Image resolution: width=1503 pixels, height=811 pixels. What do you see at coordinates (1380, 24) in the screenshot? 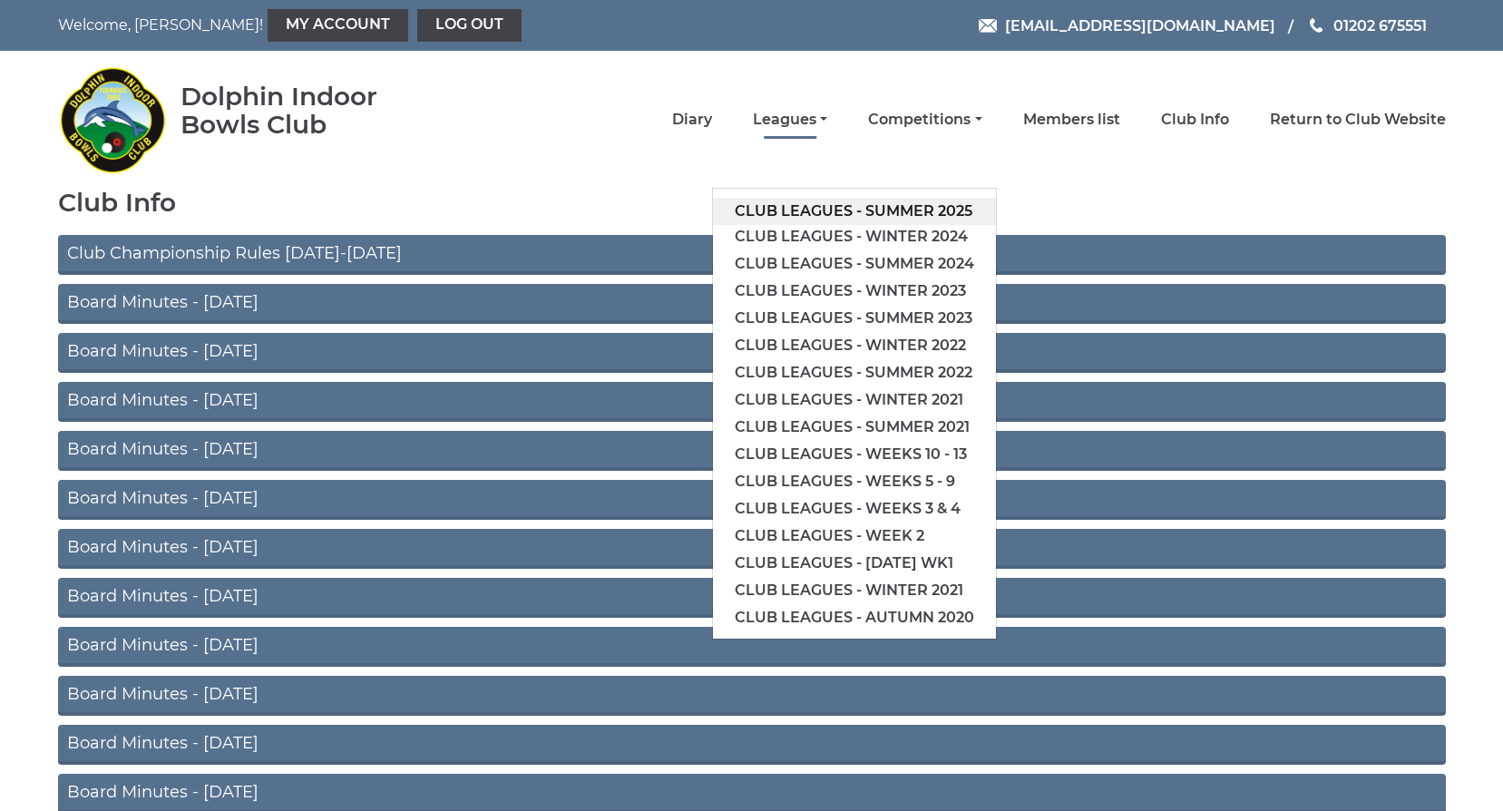
I see `span: 01202 675551` at bounding box center [1380, 24].